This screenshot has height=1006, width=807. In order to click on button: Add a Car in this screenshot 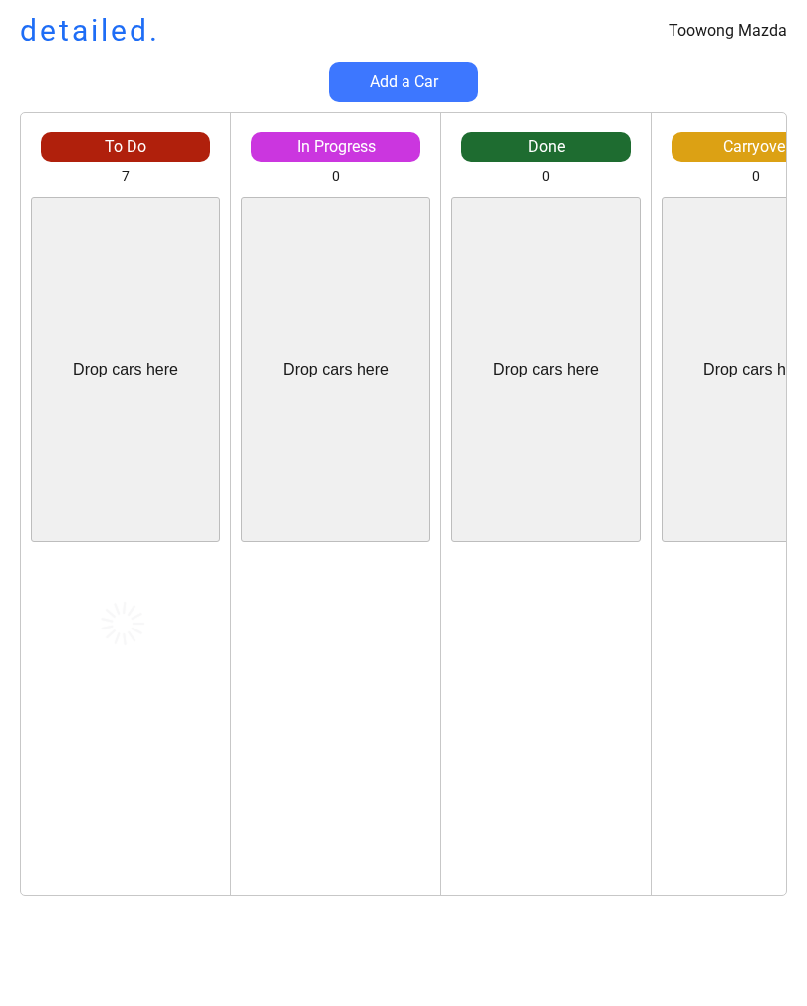, I will do `click(404, 82)`.